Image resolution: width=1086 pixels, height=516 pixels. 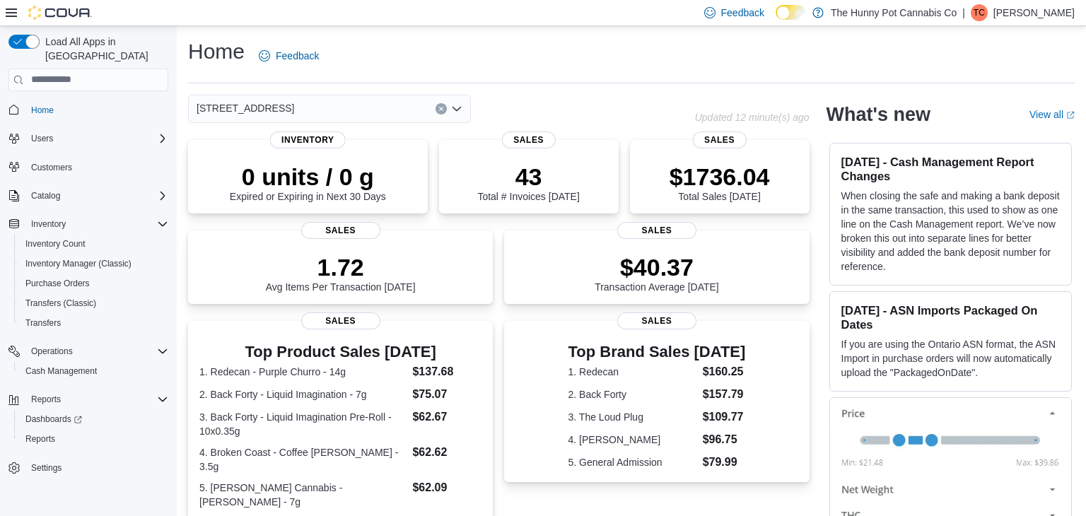 I want to click on button: Catalog, so click(x=88, y=196).